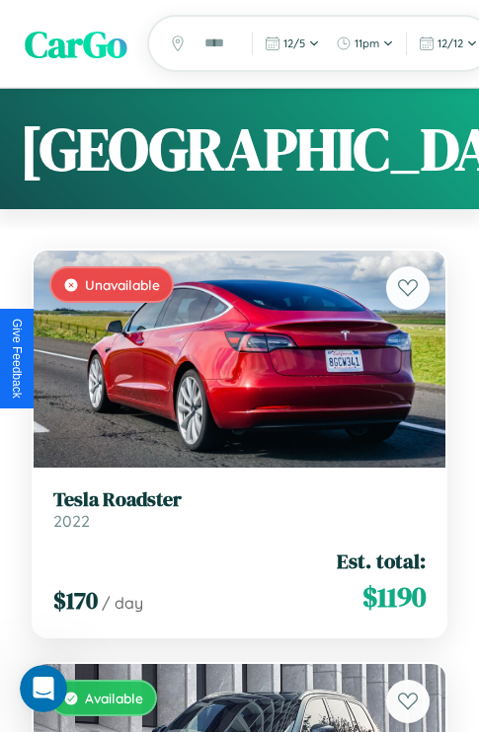  What do you see at coordinates (122, 603) in the screenshot?
I see `span: / day` at bounding box center [122, 603].